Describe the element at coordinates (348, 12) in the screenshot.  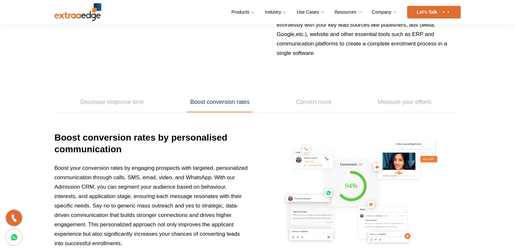
I see `a: Resources` at that location.